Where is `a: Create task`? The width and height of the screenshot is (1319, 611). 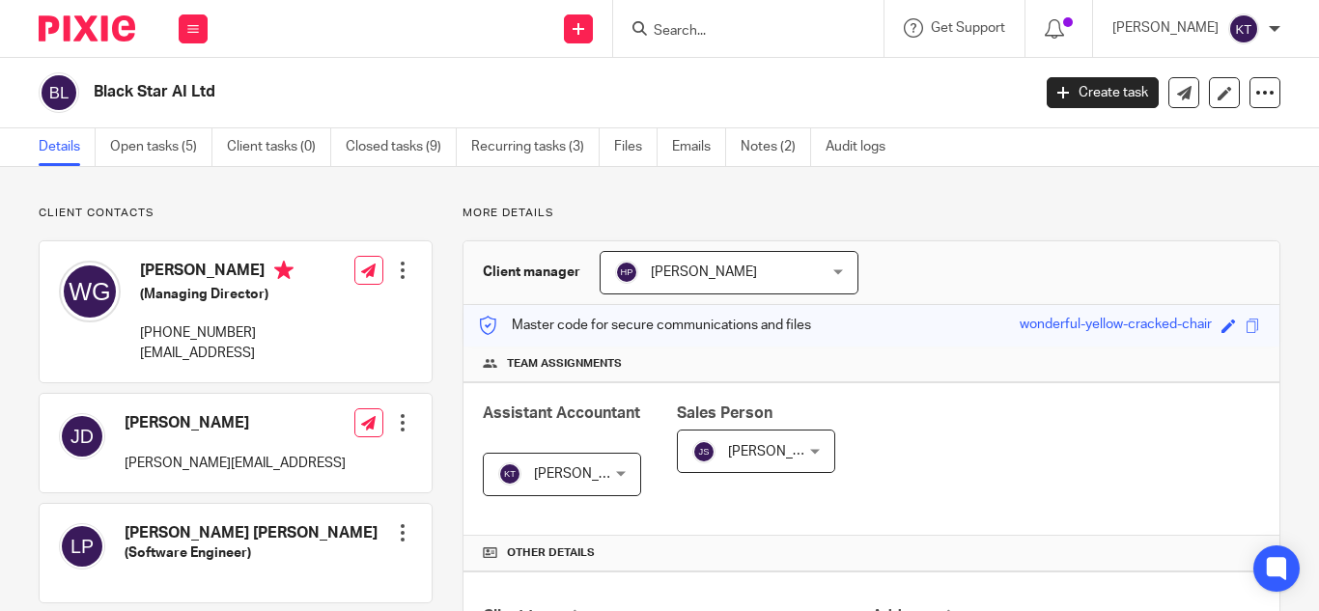
a: Create task is located at coordinates (1103, 93).